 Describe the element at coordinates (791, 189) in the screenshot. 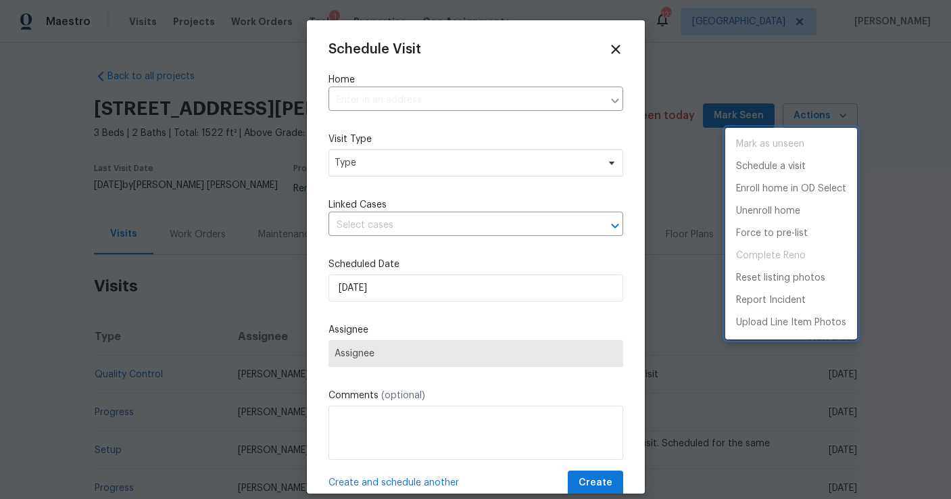

I see `p: Enroll home in OD Select` at that location.